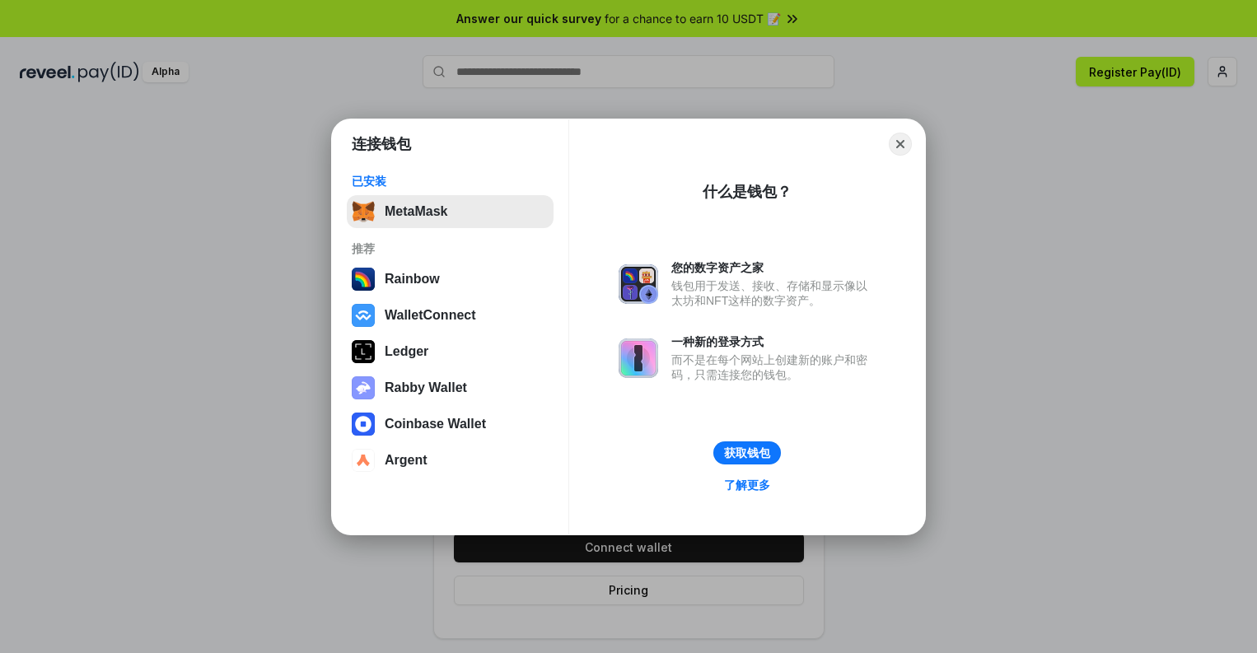  Describe the element at coordinates (450, 388) in the screenshot. I see `button: Rabby Wallet` at that location.